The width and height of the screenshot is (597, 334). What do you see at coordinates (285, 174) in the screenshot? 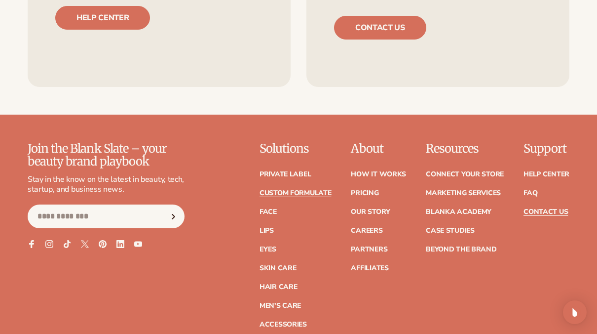
I see `a: Private label` at bounding box center [285, 174].